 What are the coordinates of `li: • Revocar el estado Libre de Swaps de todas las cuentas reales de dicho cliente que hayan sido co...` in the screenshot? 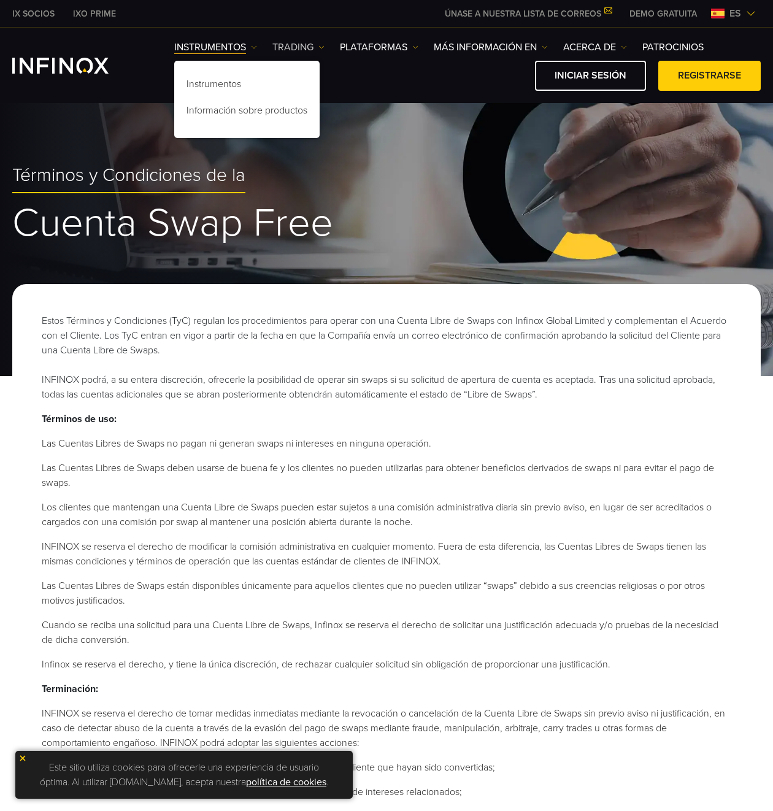 It's located at (387, 768).